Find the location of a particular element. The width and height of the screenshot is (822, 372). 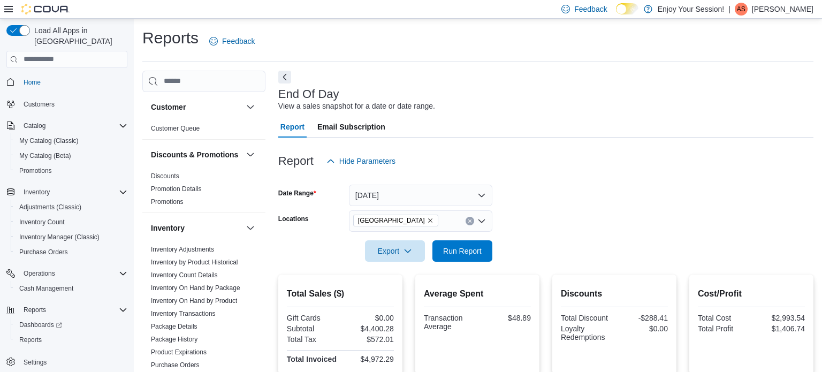

a: Home is located at coordinates (32, 82).